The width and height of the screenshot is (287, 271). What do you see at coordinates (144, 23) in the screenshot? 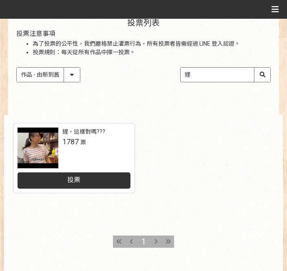
I see `h2: 投票列表` at bounding box center [144, 23].